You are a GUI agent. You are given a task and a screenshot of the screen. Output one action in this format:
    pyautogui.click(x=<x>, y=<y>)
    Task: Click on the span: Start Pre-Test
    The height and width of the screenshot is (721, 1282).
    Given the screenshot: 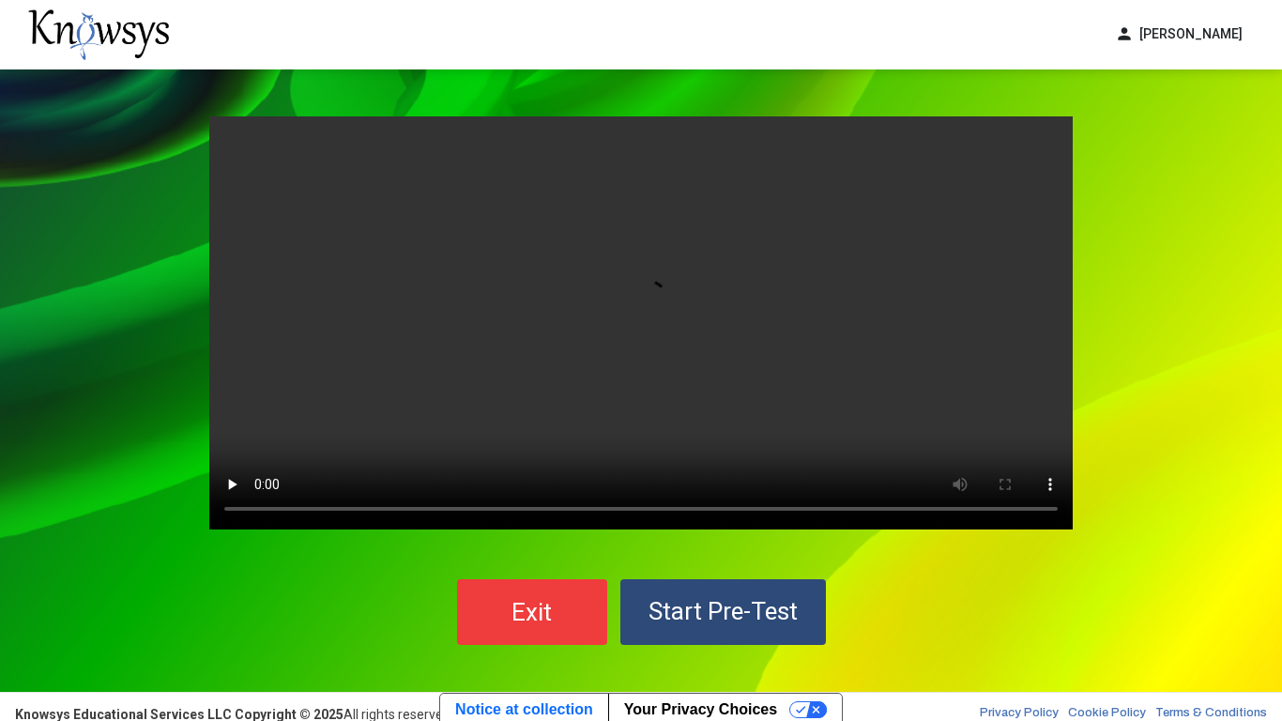 What is the action you would take?
    pyautogui.click(x=723, y=611)
    